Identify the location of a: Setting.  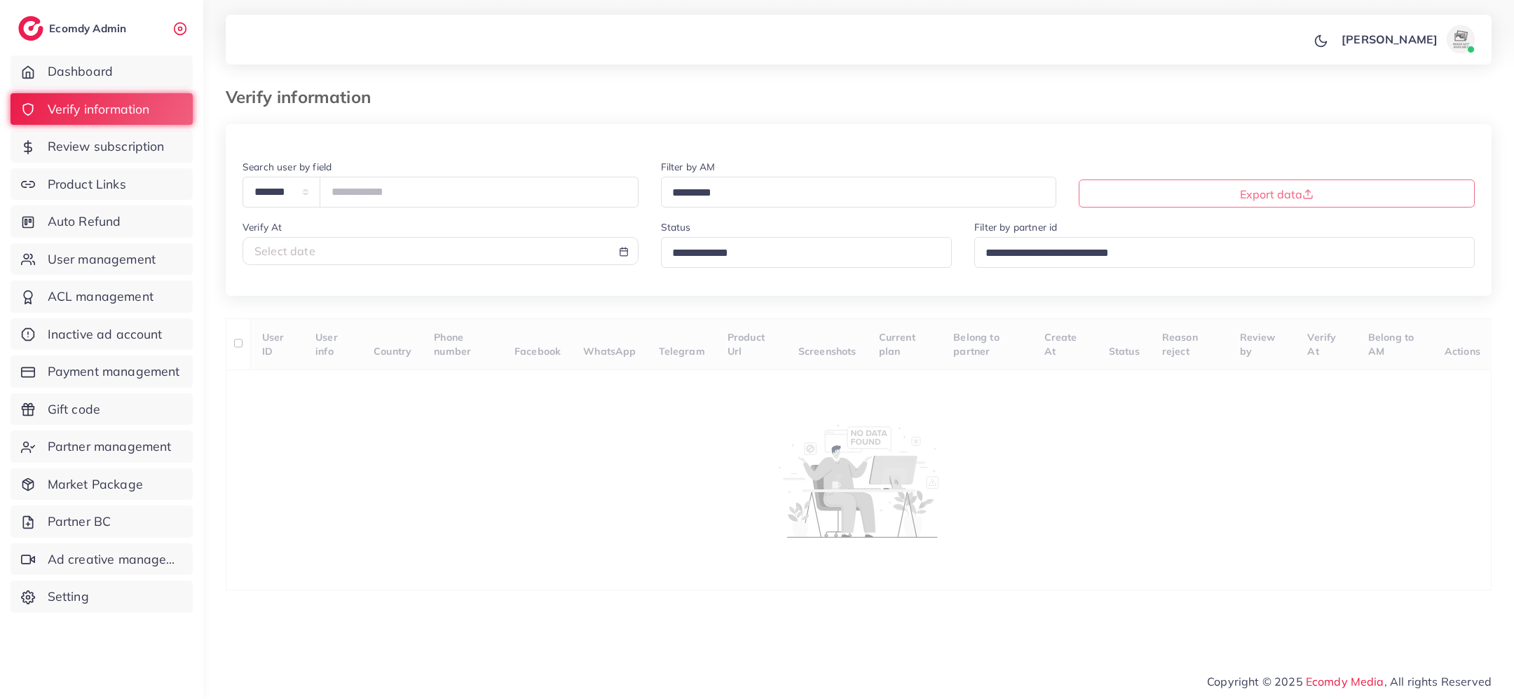
(102, 597).